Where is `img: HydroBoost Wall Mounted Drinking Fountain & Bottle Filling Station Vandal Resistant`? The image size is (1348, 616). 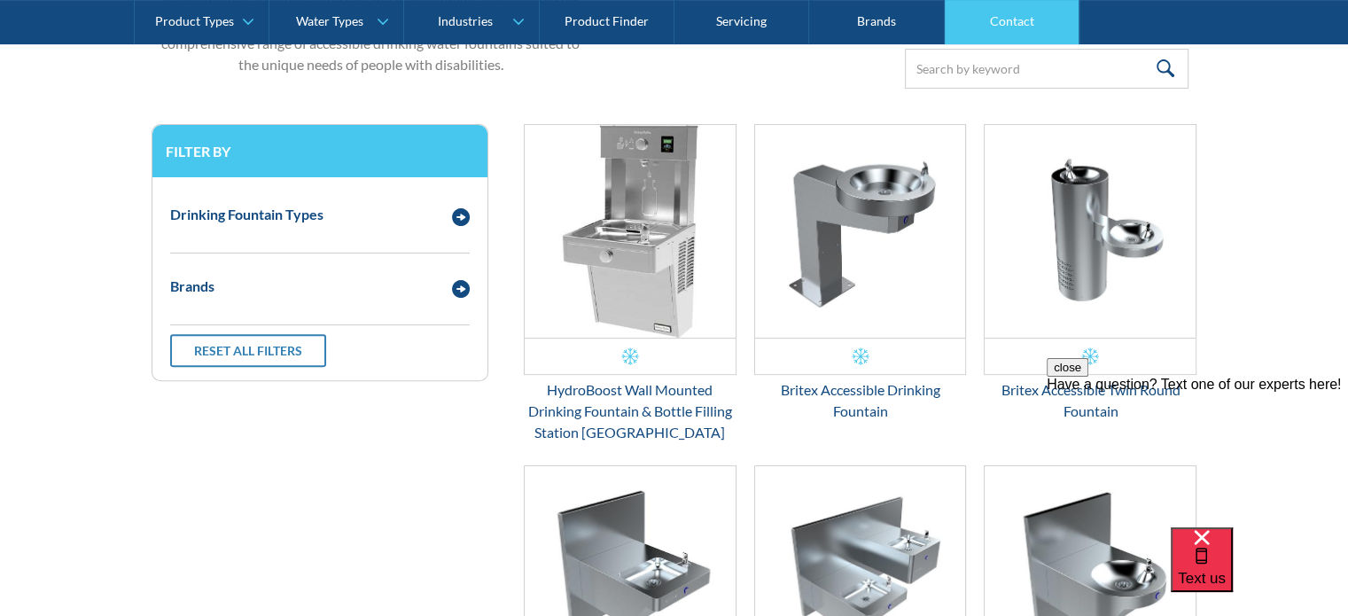 img: HydroBoost Wall Mounted Drinking Fountain & Bottle Filling Station Vandal Resistant is located at coordinates (630, 231).